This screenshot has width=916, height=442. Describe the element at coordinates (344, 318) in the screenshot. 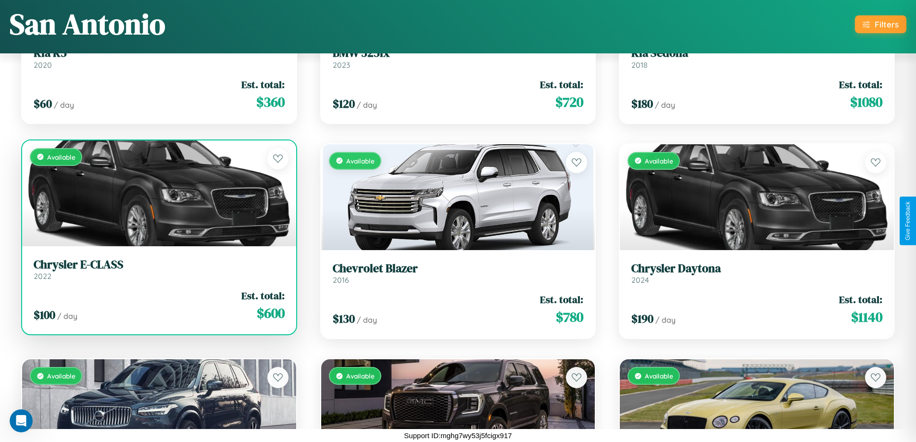

I see `span: $ 130` at that location.